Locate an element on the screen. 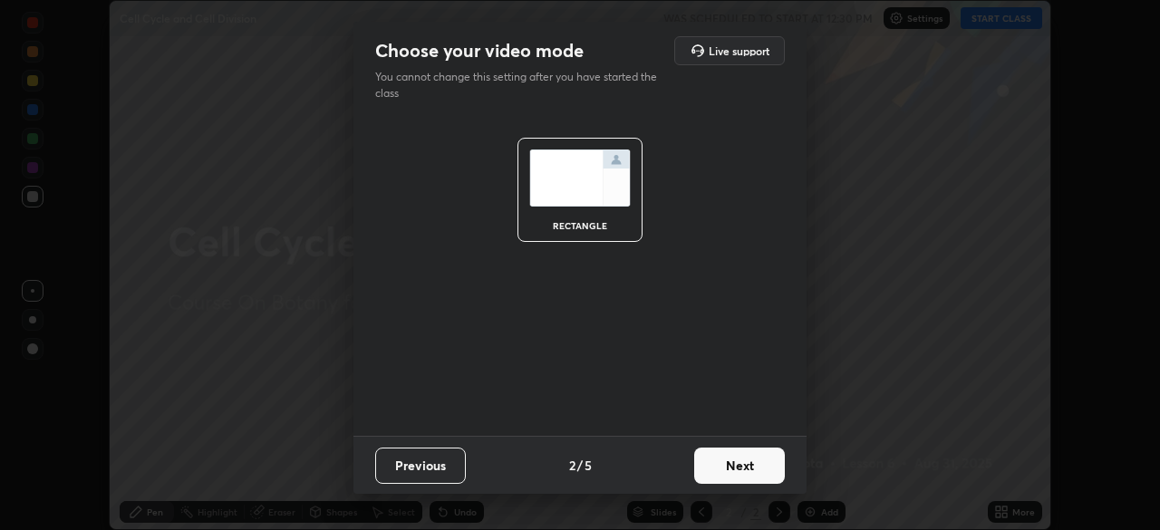 The width and height of the screenshot is (1160, 530). button: Next is located at coordinates (739, 466).